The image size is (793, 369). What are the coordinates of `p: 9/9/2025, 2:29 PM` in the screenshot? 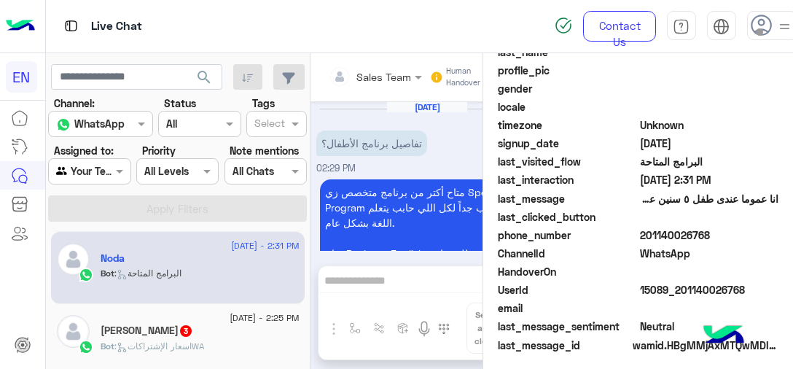 It's located at (372, 143).